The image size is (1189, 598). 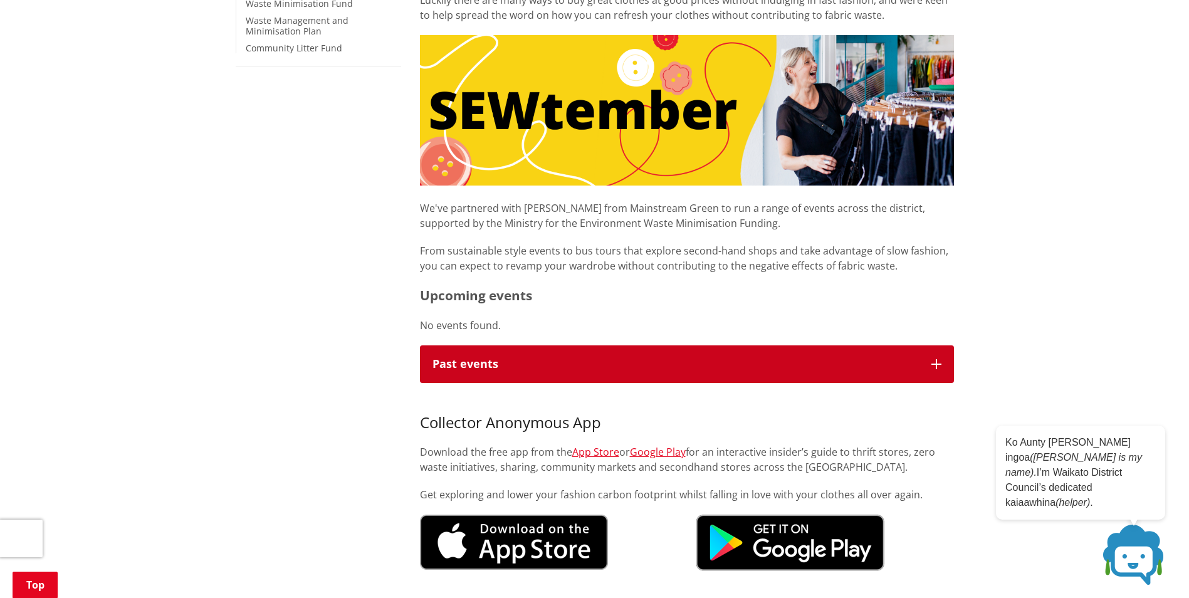 What do you see at coordinates (687, 258) in the screenshot?
I see `p: From sustainable style events to bus tours that explore second-hand shops and take advantage of s...` at bounding box center [687, 258].